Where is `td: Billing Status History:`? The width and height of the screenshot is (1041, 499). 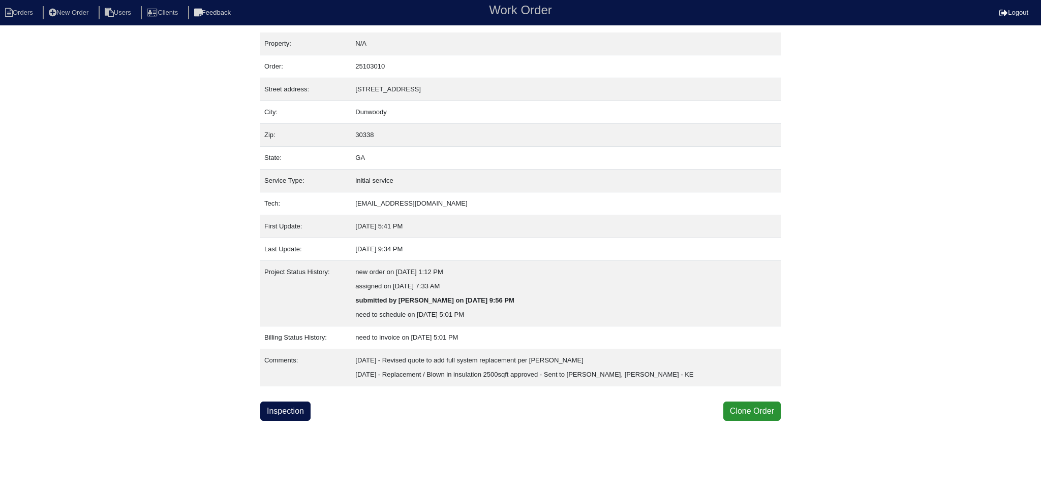 td: Billing Status History: is located at coordinates (305, 338).